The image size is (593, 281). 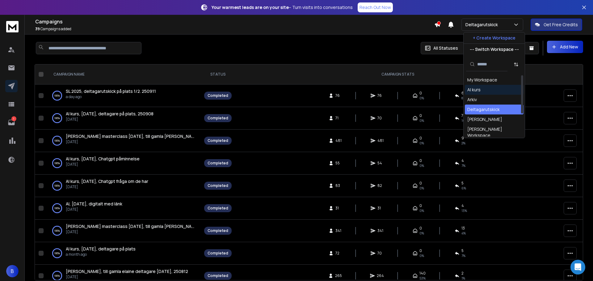 I want to click on p: a day ago, so click(x=111, y=97).